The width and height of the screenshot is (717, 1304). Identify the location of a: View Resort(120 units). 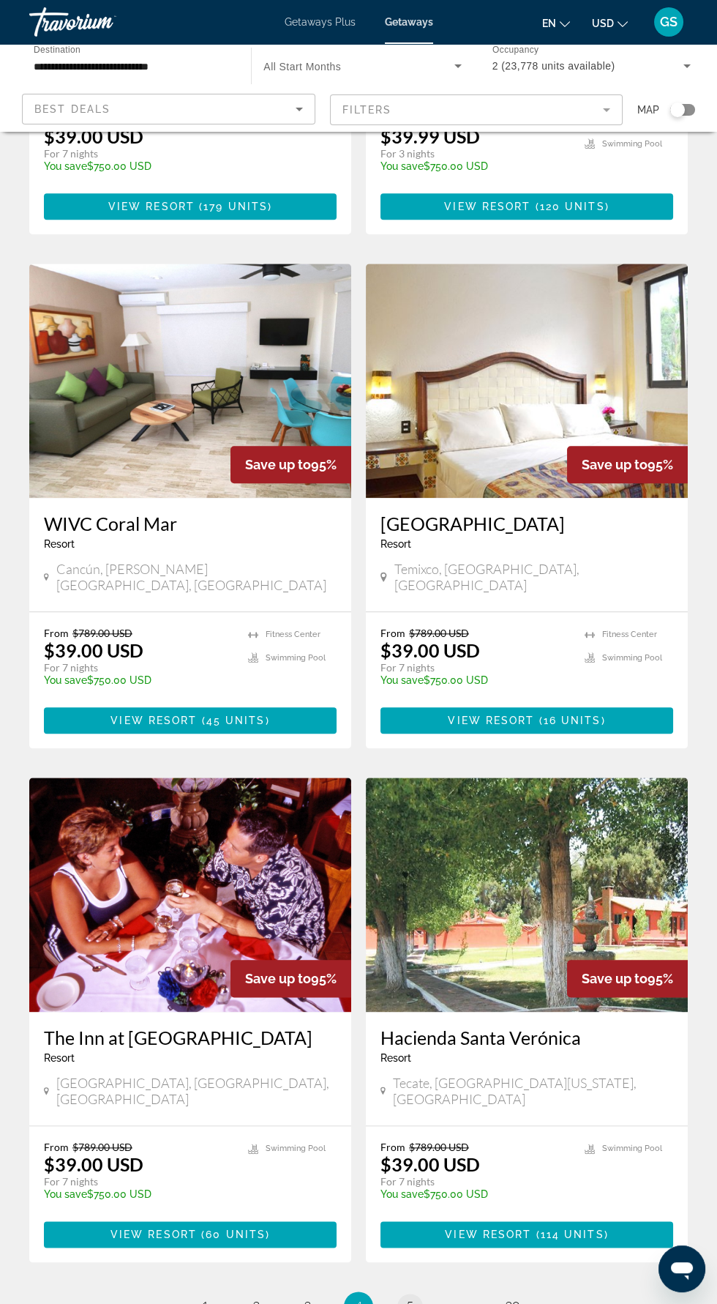
(527, 206).